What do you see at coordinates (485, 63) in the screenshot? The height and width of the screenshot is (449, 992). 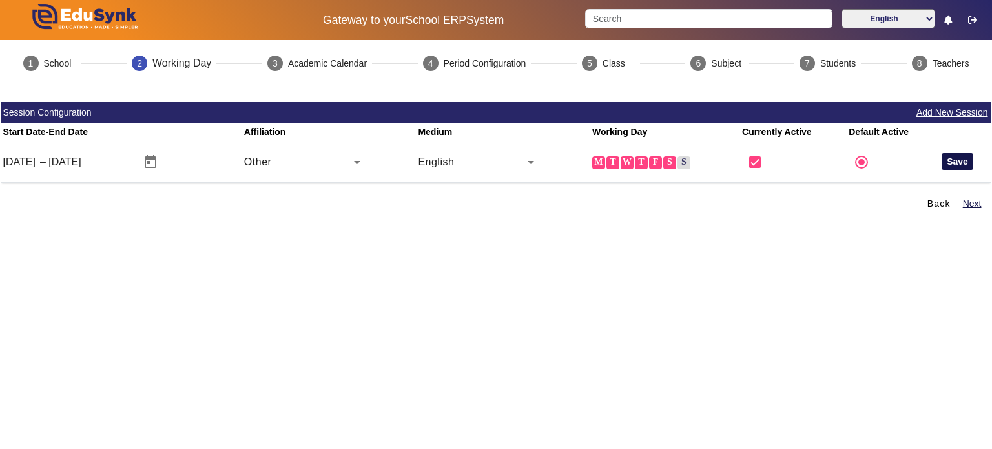 I see `div: Period Configuration` at bounding box center [485, 63].